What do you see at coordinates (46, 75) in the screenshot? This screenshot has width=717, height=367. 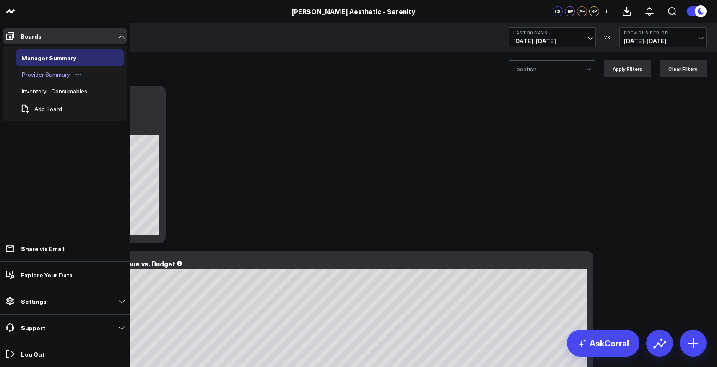 I see `div: Provider Summary` at bounding box center [46, 75].